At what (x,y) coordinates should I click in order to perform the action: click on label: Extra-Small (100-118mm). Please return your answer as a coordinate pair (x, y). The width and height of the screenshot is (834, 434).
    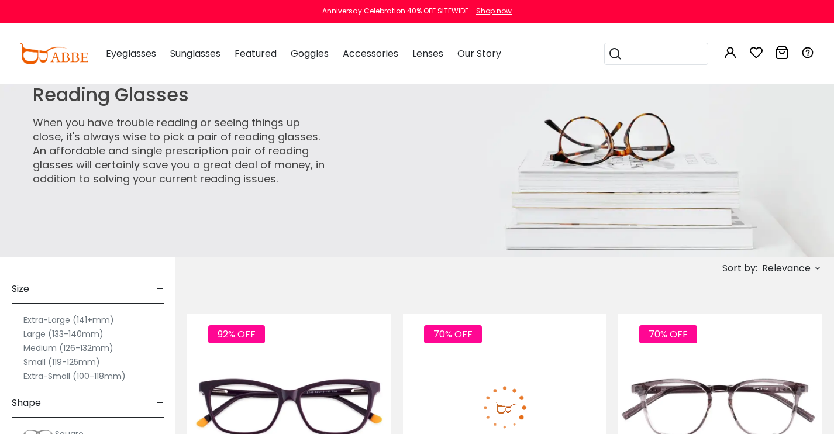
    Looking at the image, I should click on (74, 376).